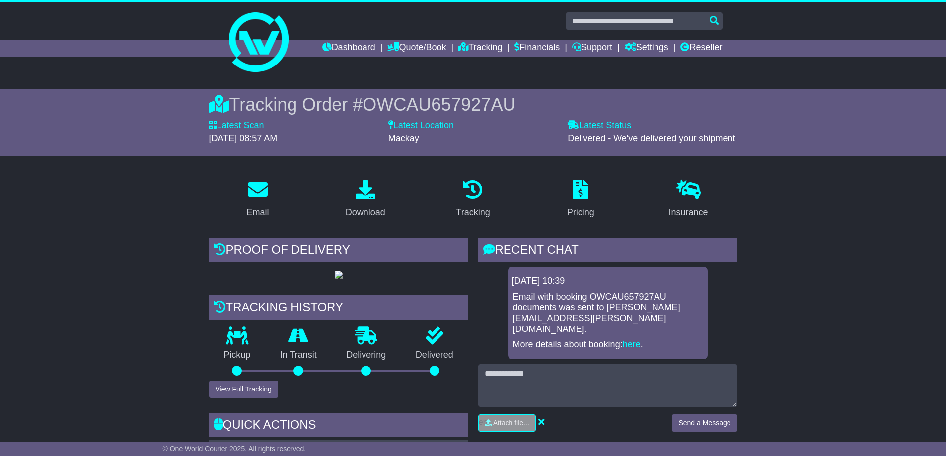 The height and width of the screenshot is (456, 946). What do you see at coordinates (580, 200) in the screenshot?
I see `a: Pricing` at bounding box center [580, 200].